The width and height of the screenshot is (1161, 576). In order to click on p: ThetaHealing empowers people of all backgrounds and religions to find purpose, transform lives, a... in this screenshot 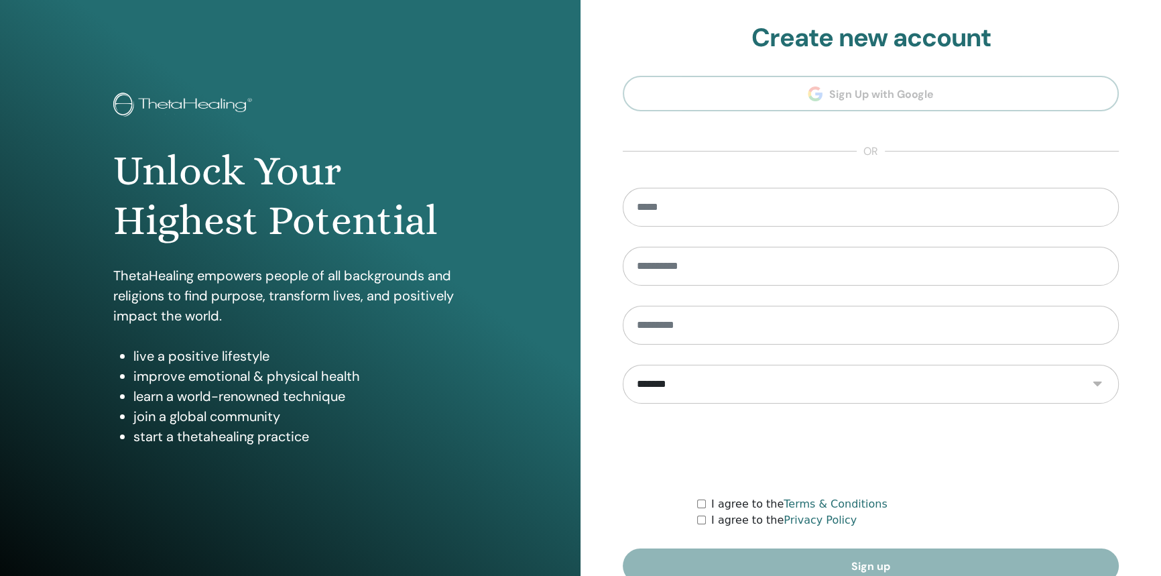, I will do `click(289, 296)`.